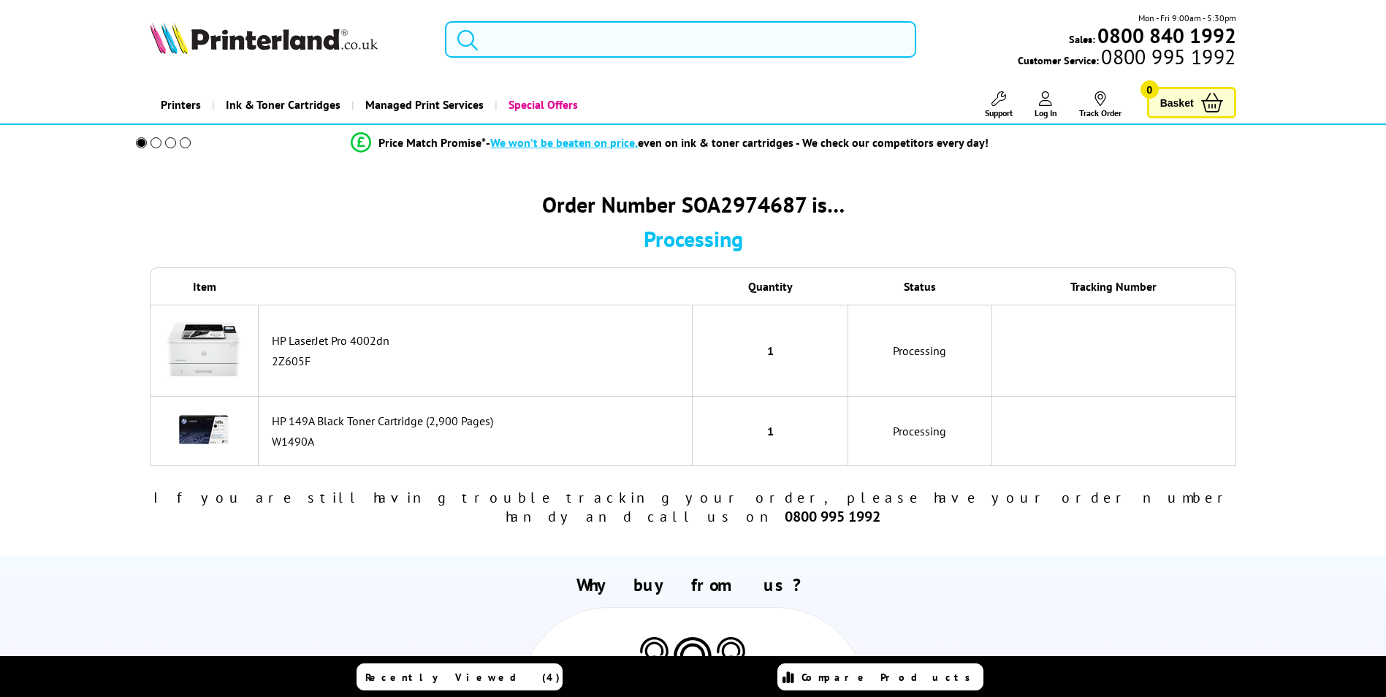  I want to click on a: Log In, so click(1045, 104).